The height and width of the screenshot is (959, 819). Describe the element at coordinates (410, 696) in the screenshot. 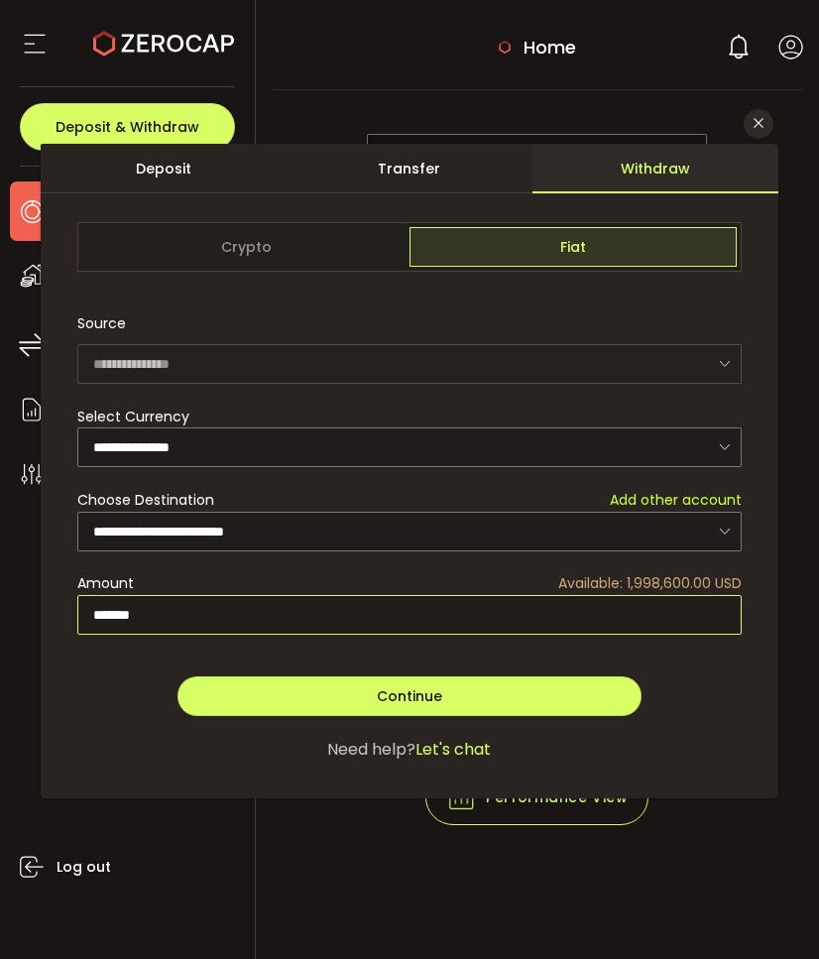

I see `span: Continue` at that location.